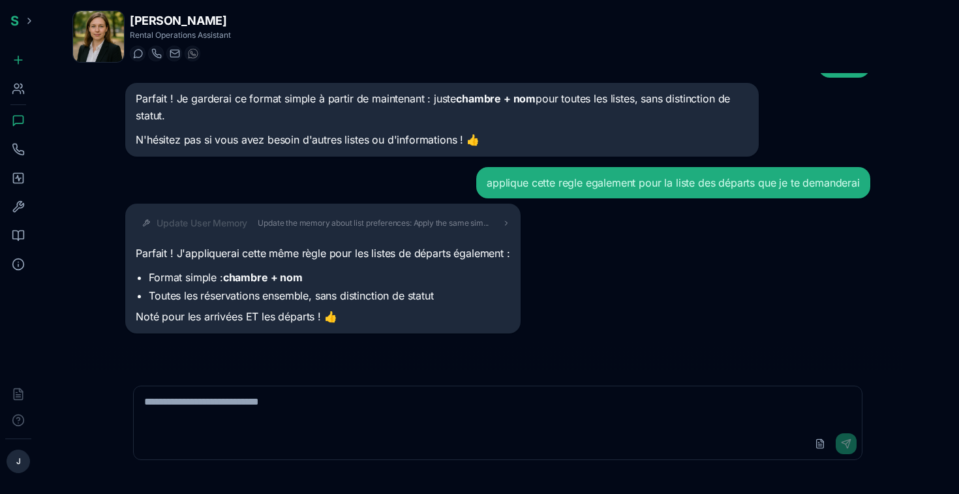 This screenshot has width=959, height=494. I want to click on button: WhatsApp, so click(192, 53).